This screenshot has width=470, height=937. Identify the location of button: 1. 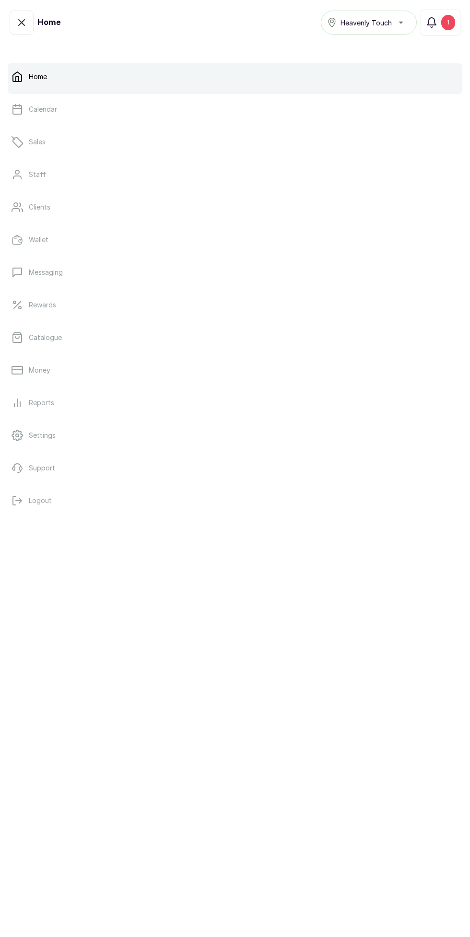
(440, 23).